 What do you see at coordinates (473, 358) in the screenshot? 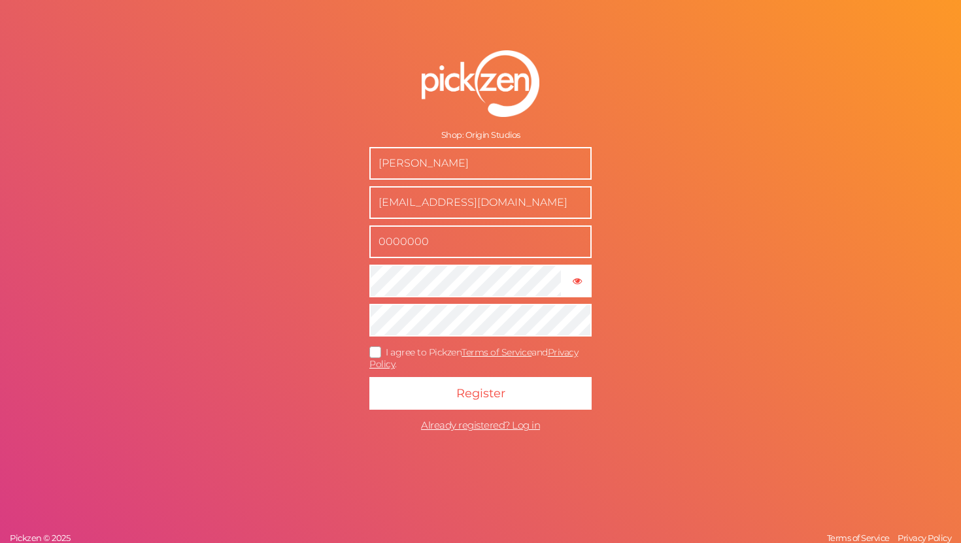
I see `span: I agree to Pickzen and .` at bounding box center [473, 358].